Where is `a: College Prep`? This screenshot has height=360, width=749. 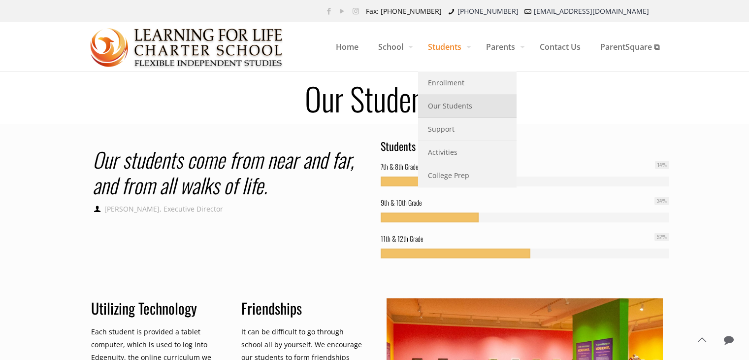 a: College Prep is located at coordinates (467, 175).